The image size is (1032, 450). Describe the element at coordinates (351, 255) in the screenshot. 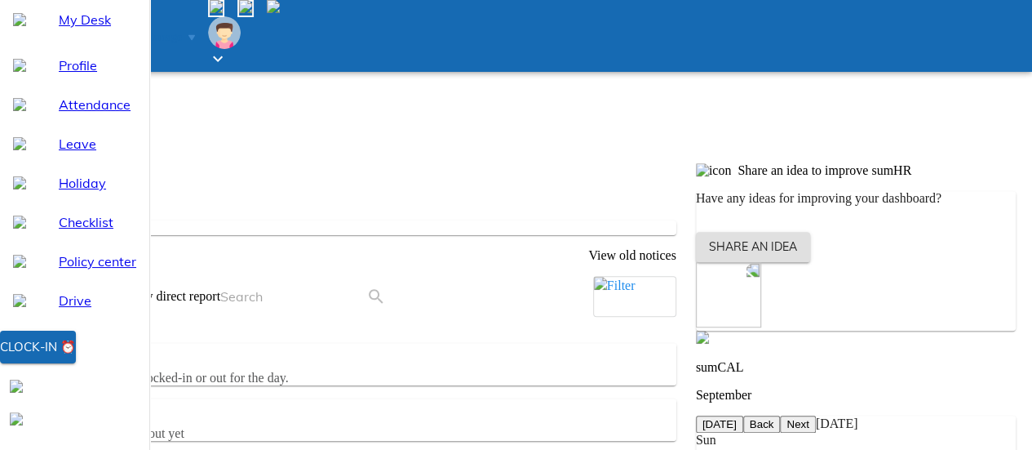

I see `p: View old notices` at that location.